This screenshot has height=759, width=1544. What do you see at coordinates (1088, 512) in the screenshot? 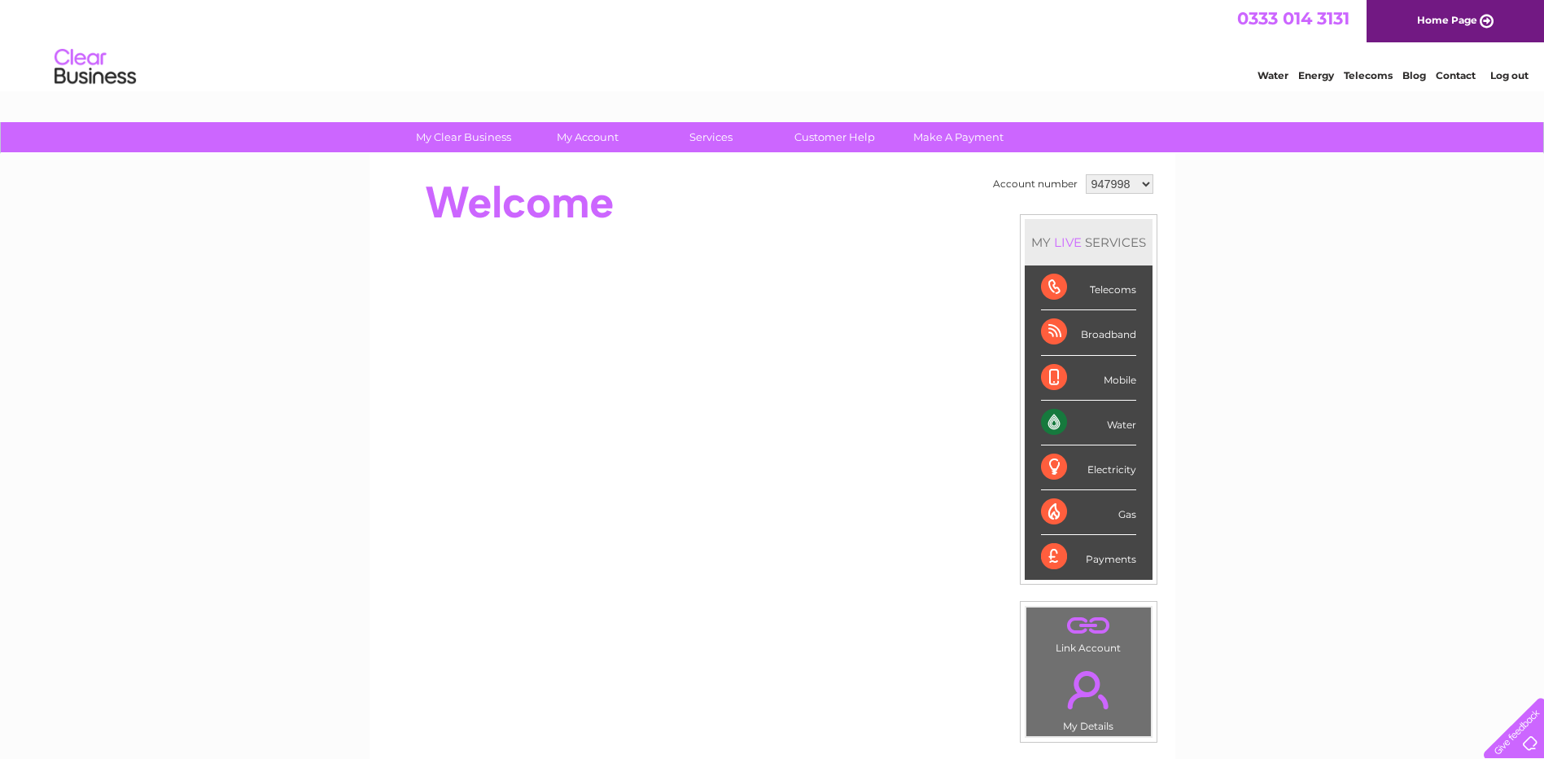
I see `div: Gas` at bounding box center [1088, 512].